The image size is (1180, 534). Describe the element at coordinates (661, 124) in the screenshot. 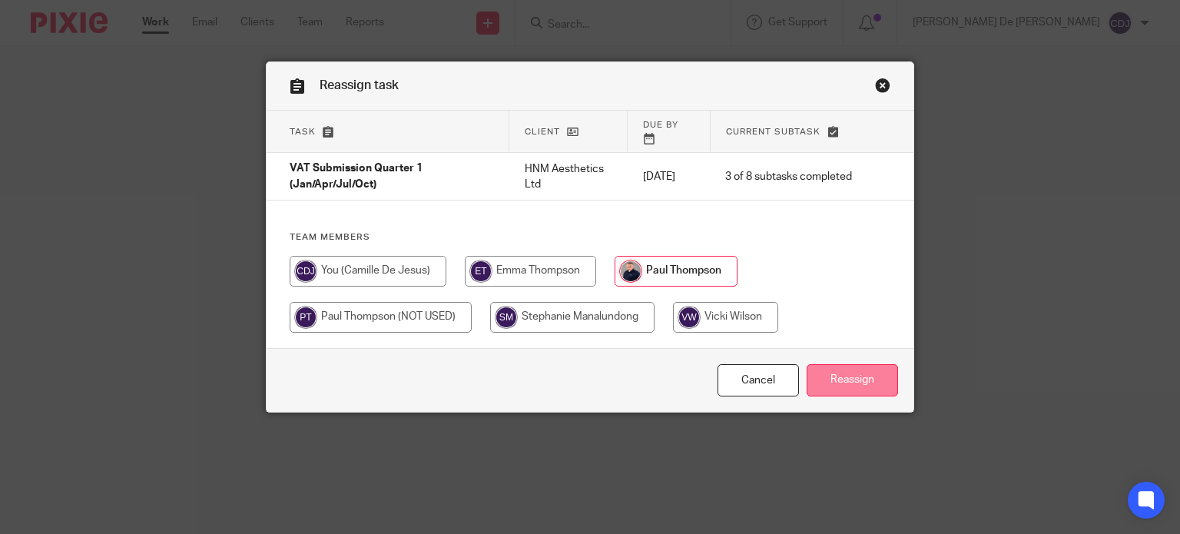

I see `span: Due by` at that location.